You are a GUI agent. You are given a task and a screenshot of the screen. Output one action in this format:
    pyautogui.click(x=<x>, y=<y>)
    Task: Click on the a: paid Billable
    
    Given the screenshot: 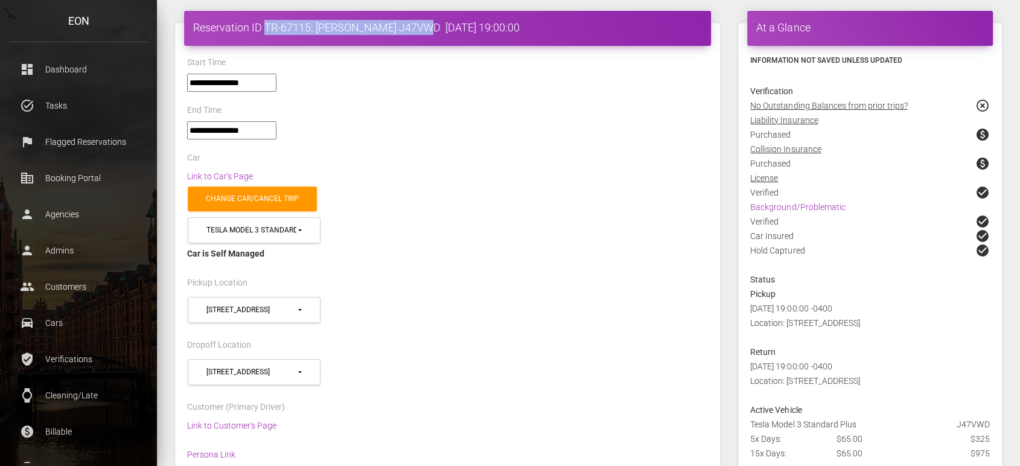 What is the action you would take?
    pyautogui.click(x=78, y=431)
    